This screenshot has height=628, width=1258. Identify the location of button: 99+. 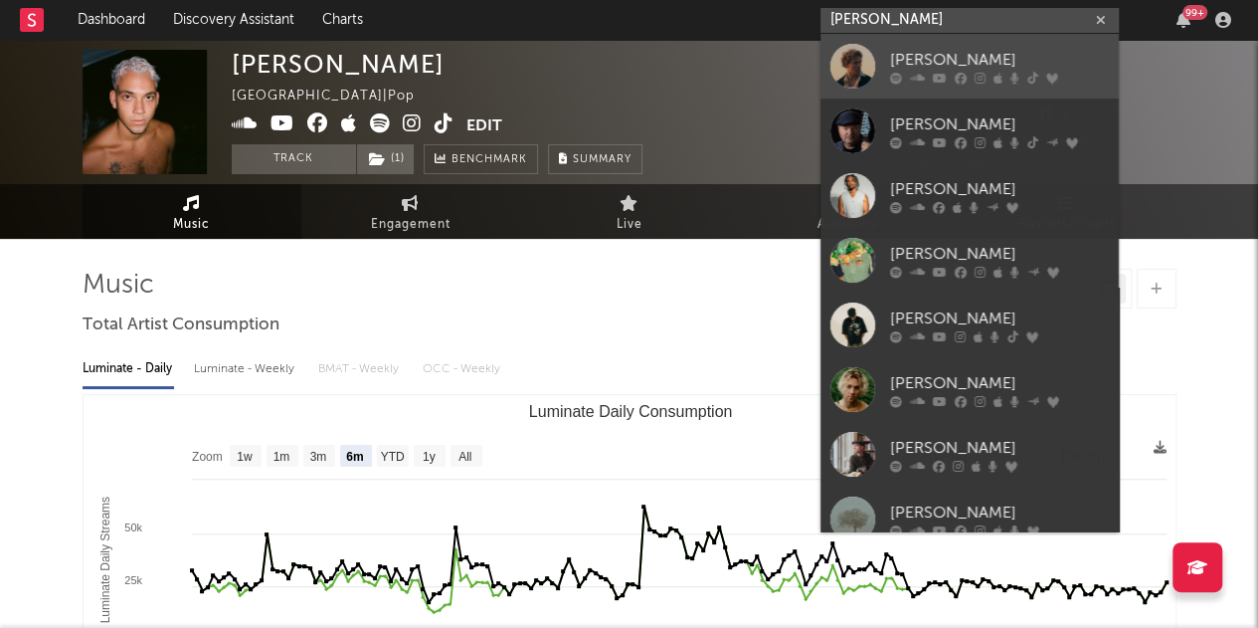
(1184, 20).